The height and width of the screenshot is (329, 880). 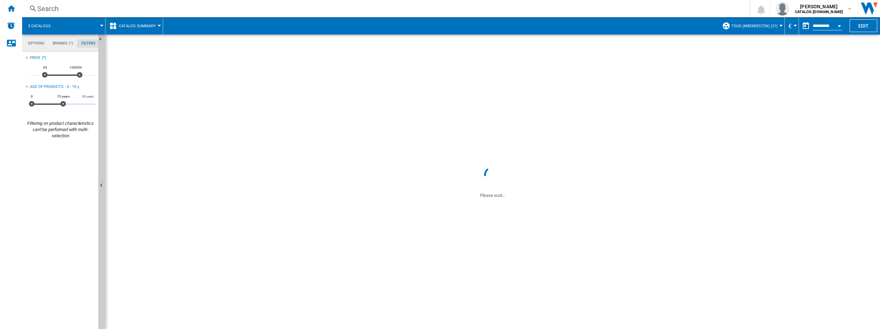 What do you see at coordinates (754, 26) in the screenshot?
I see `span: TOUS (mberkesten) (21)` at bounding box center [754, 26].